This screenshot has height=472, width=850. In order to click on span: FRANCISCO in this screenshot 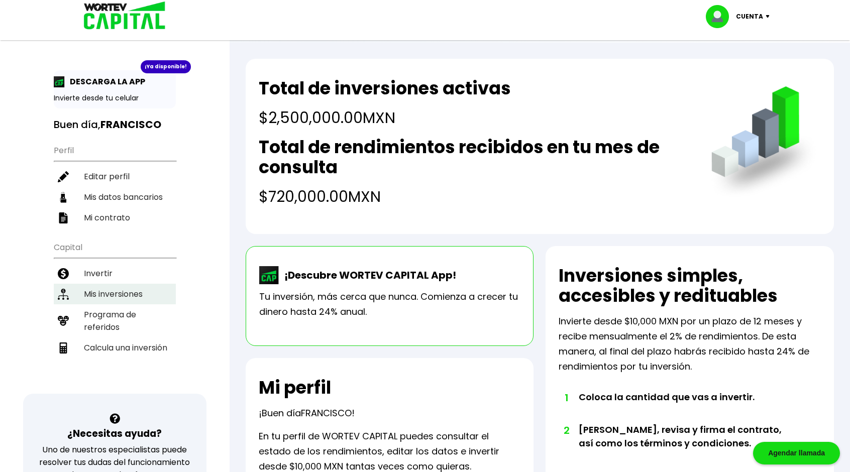, I will do `click(326, 413)`.